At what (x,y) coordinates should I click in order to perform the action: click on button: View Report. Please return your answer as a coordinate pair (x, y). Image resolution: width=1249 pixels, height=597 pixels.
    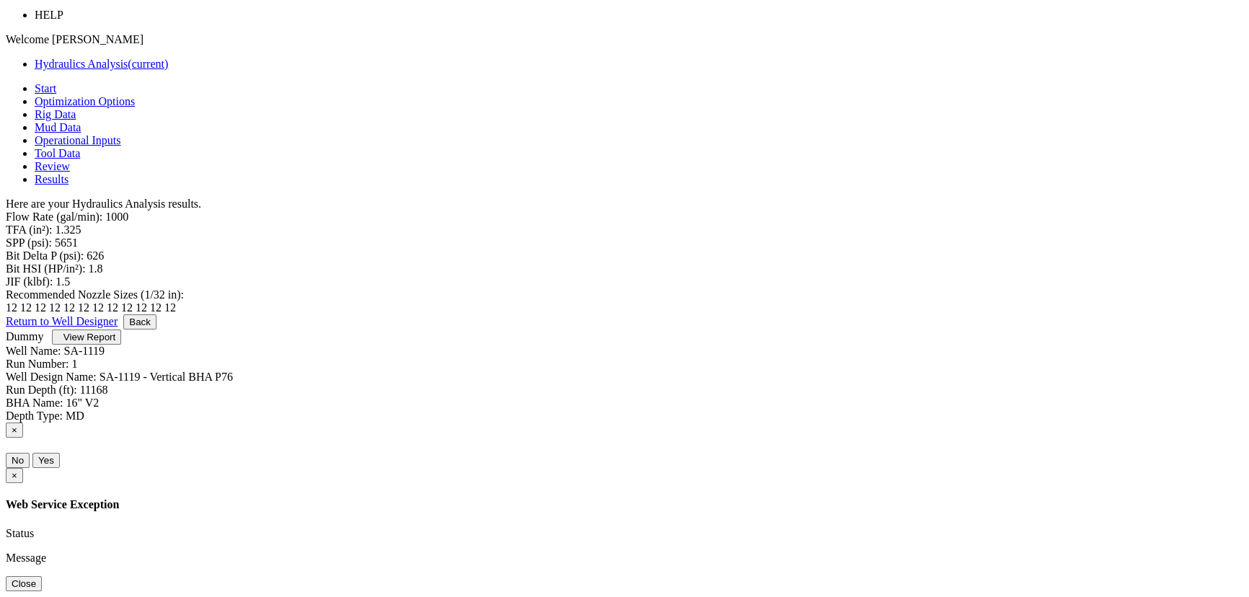
    Looking at the image, I should click on (87, 337).